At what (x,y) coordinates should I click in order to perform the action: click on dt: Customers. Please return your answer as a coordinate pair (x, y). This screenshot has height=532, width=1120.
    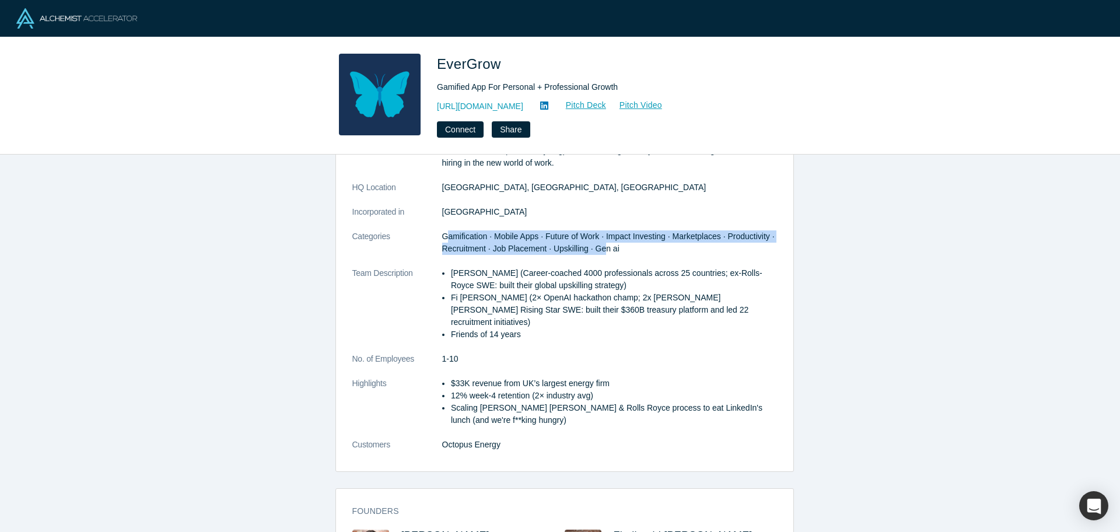
    Looking at the image, I should click on (397, 451).